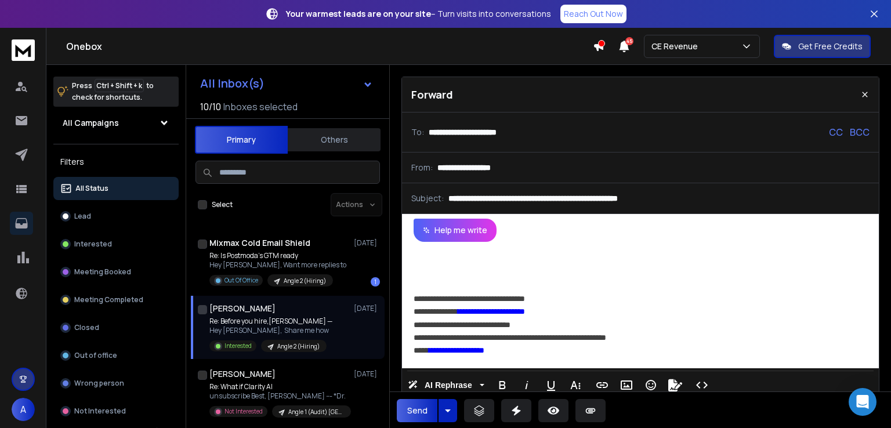  Describe the element at coordinates (863, 402) in the screenshot. I see `div: Open Intercom Messenger` at that location.